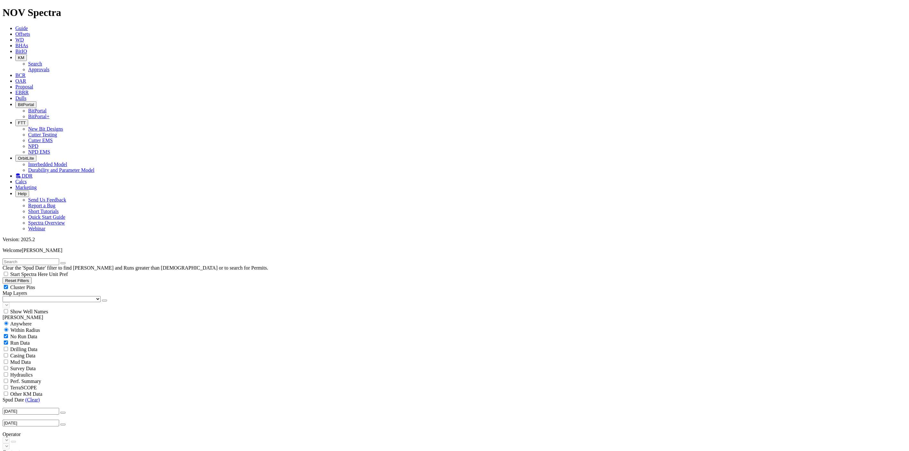 The width and height of the screenshot is (909, 451). I want to click on a: Proposal, so click(24, 87).